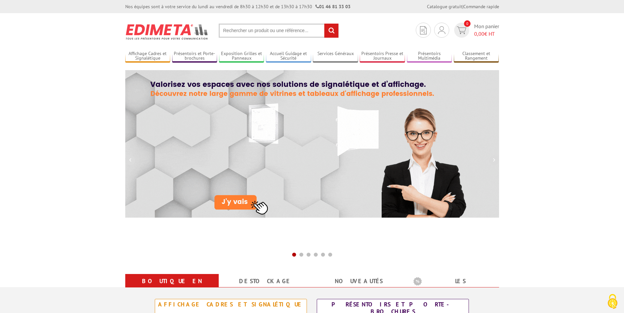 This screenshot has width=624, height=313. Describe the element at coordinates (487, 34) in the screenshot. I see `span: € HT` at that location.